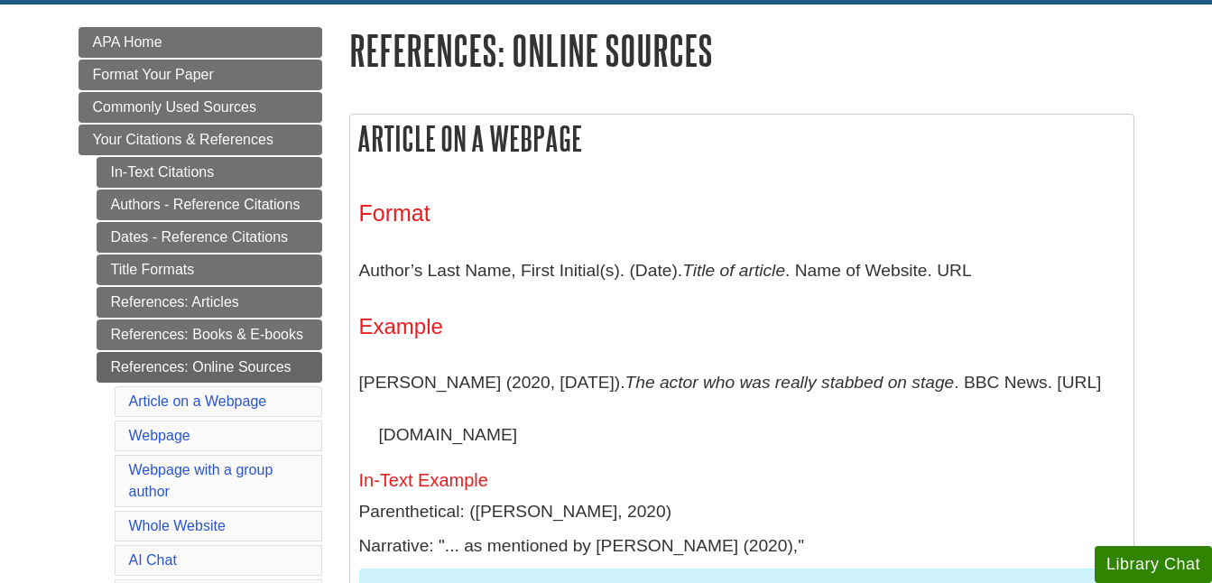 The image size is (1212, 583). What do you see at coordinates (733, 270) in the screenshot?
I see `i: Title of article` at bounding box center [733, 270].